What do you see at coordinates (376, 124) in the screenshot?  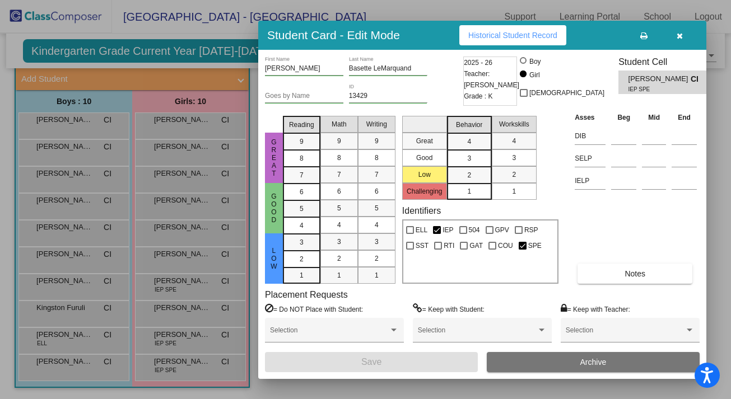 I see `span: Writing` at bounding box center [376, 124].